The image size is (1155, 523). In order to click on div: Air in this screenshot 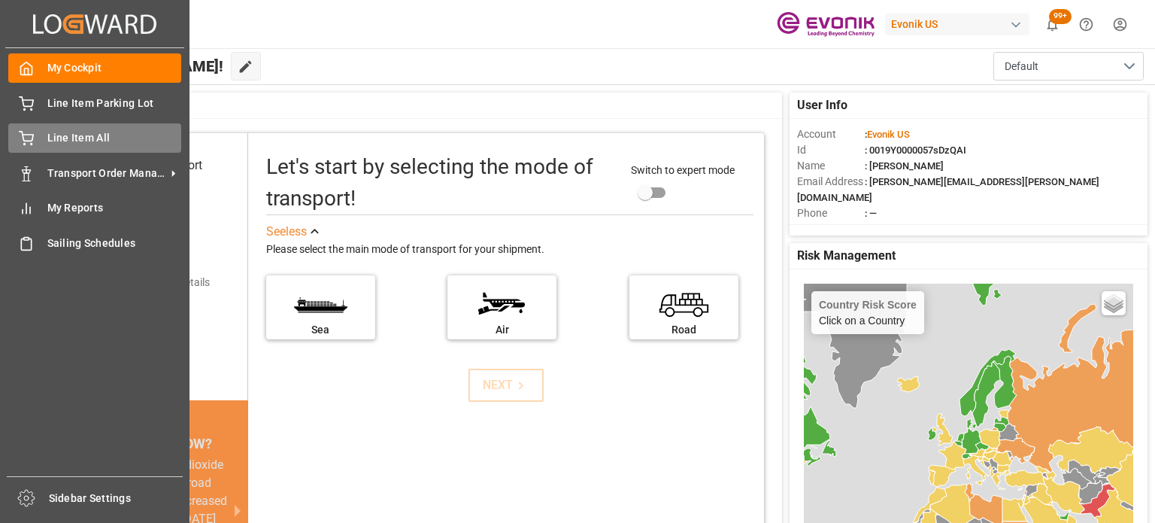, I will do `click(502, 329)`.